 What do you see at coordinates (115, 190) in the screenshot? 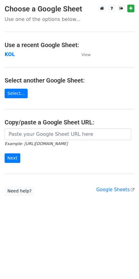
I see `a: Google Sheets` at bounding box center [115, 190].